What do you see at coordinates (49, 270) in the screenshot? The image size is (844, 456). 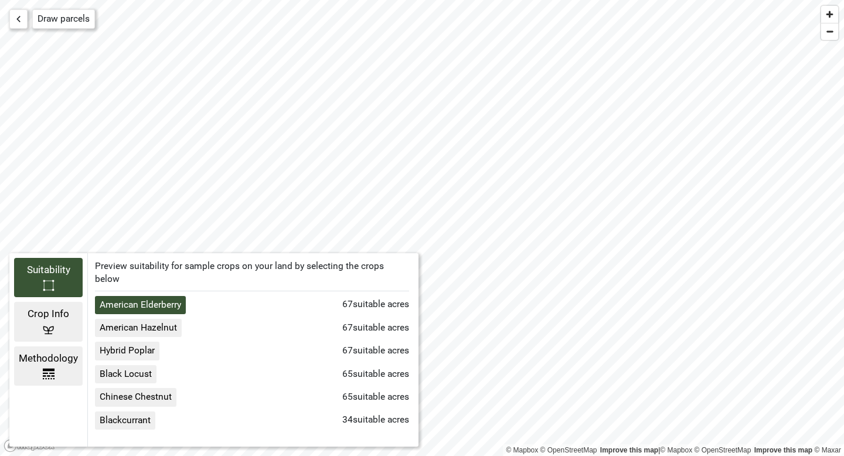 I see `div: Suitability` at bounding box center [49, 270].